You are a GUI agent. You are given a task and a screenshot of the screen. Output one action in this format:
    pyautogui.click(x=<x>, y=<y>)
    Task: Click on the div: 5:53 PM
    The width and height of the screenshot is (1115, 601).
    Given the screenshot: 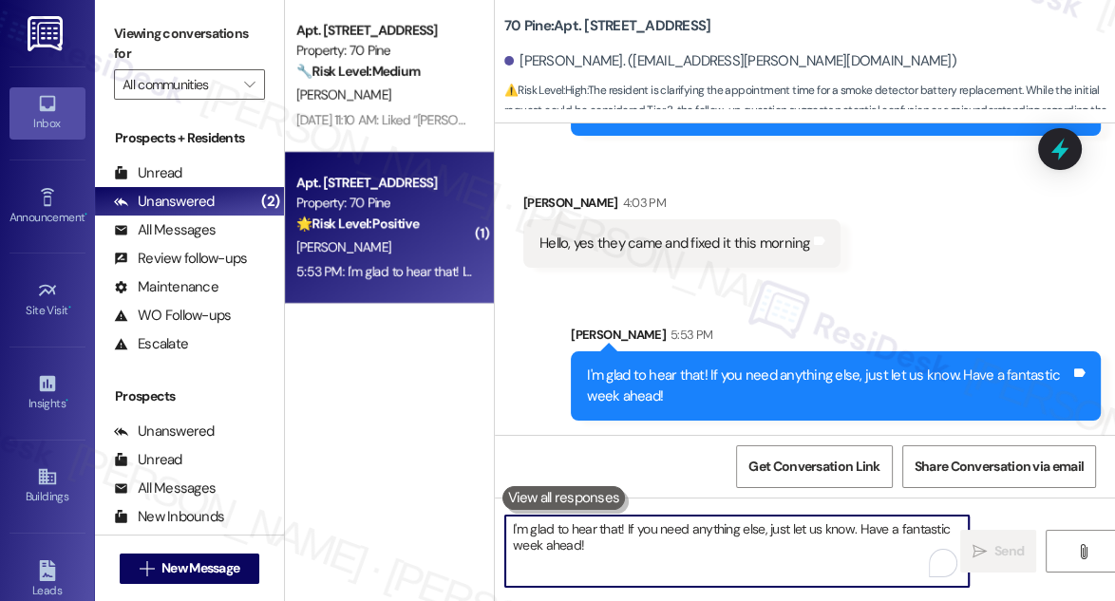 What is the action you would take?
    pyautogui.click(x=689, y=334)
    